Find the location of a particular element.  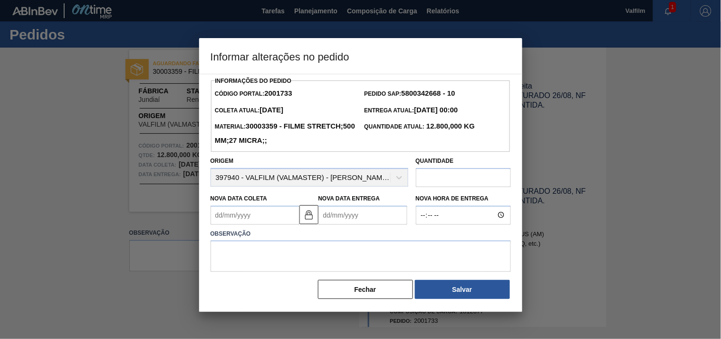

label: Quantidade is located at coordinates (435, 161).